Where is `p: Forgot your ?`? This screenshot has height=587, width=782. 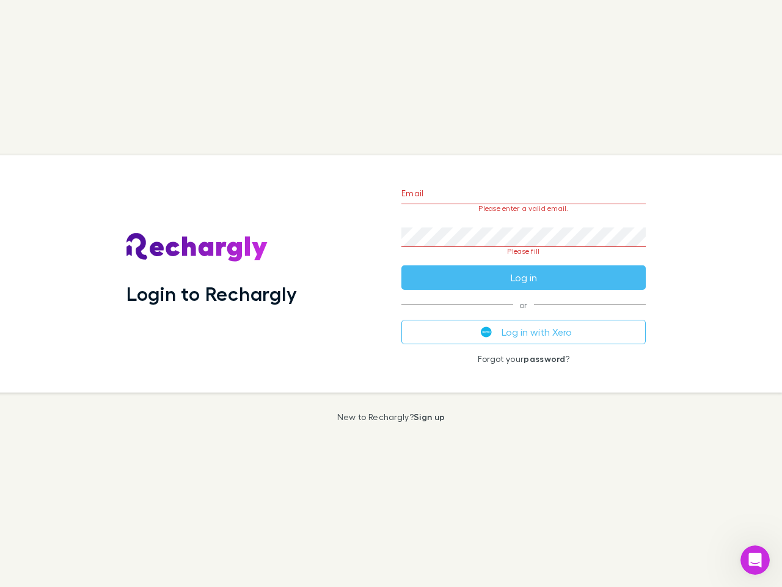 p: Forgot your ? is located at coordinates (524, 359).